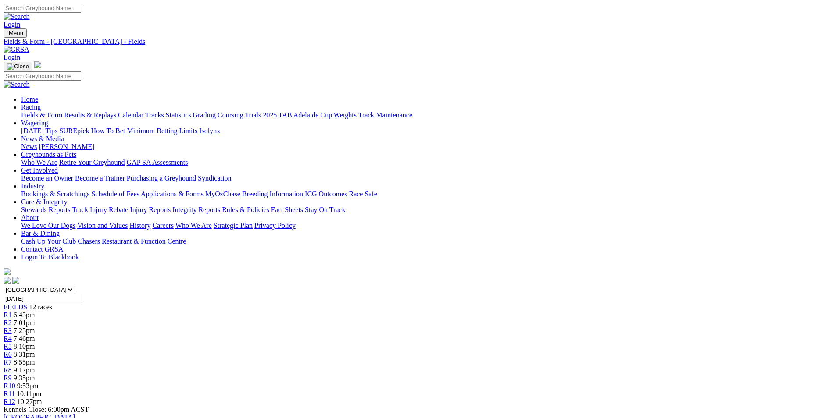 This screenshot has height=418, width=832. I want to click on a: R11, so click(9, 394).